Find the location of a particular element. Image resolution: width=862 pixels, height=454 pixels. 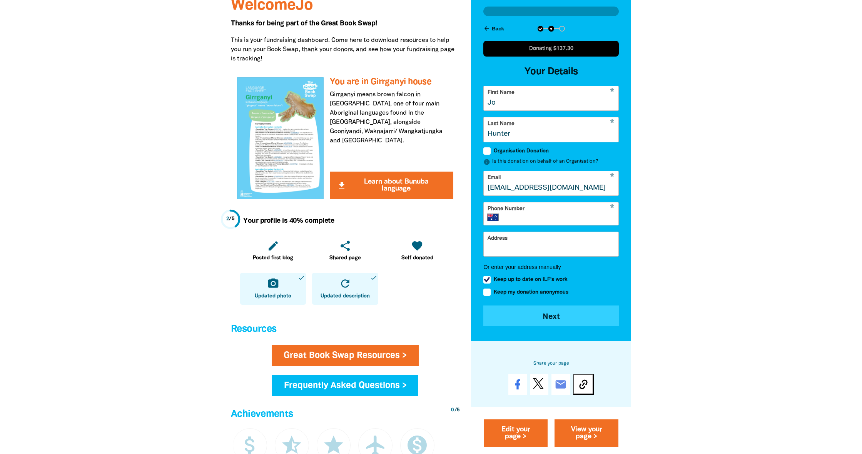

i: refresh is located at coordinates (345, 284).